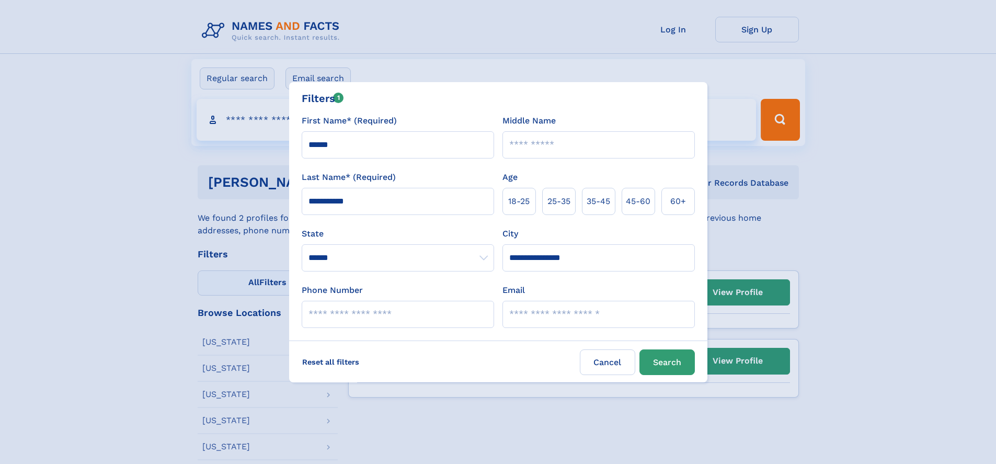 The width and height of the screenshot is (996, 464). Describe the element at coordinates (598, 201) in the screenshot. I see `span: 35‑45` at that location.